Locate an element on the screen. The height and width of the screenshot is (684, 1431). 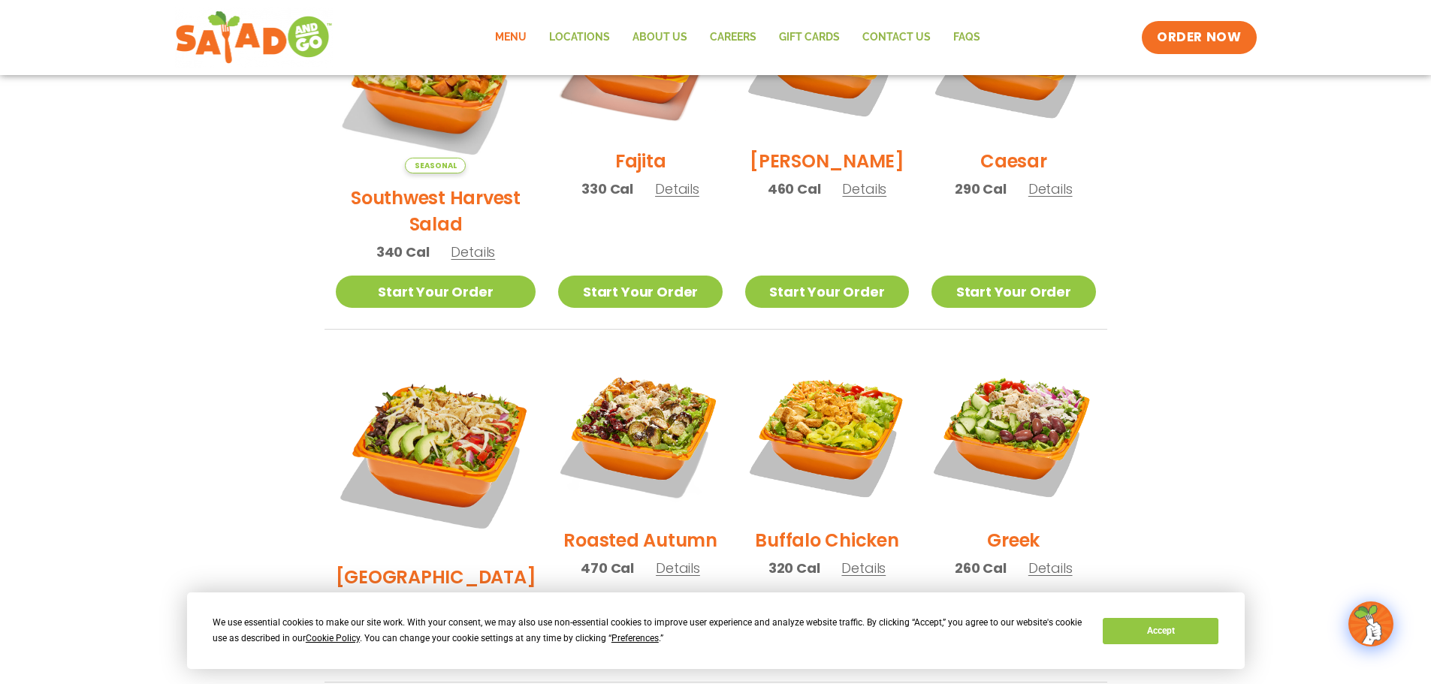
span: 460 Cal is located at coordinates (794, 189).